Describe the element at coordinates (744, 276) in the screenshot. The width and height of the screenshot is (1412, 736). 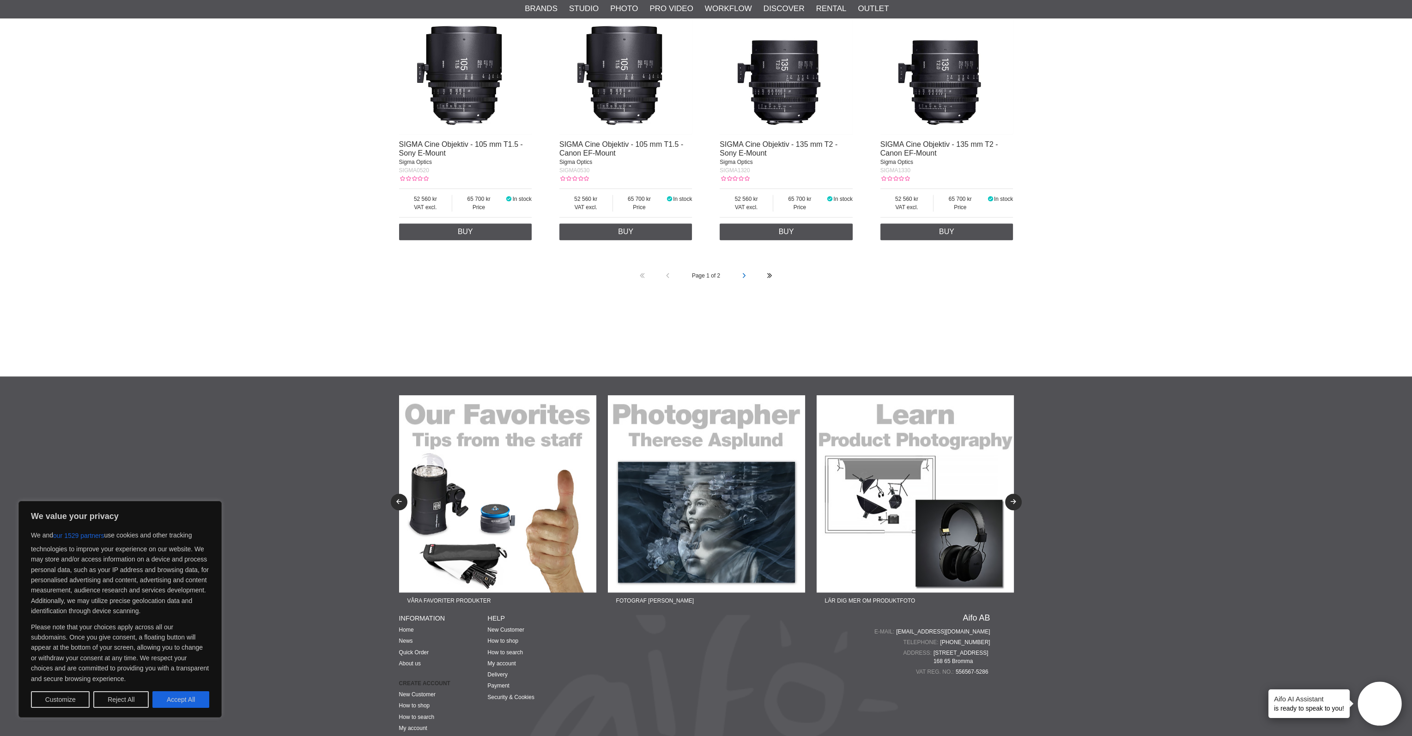
I see `a: Next` at that location.